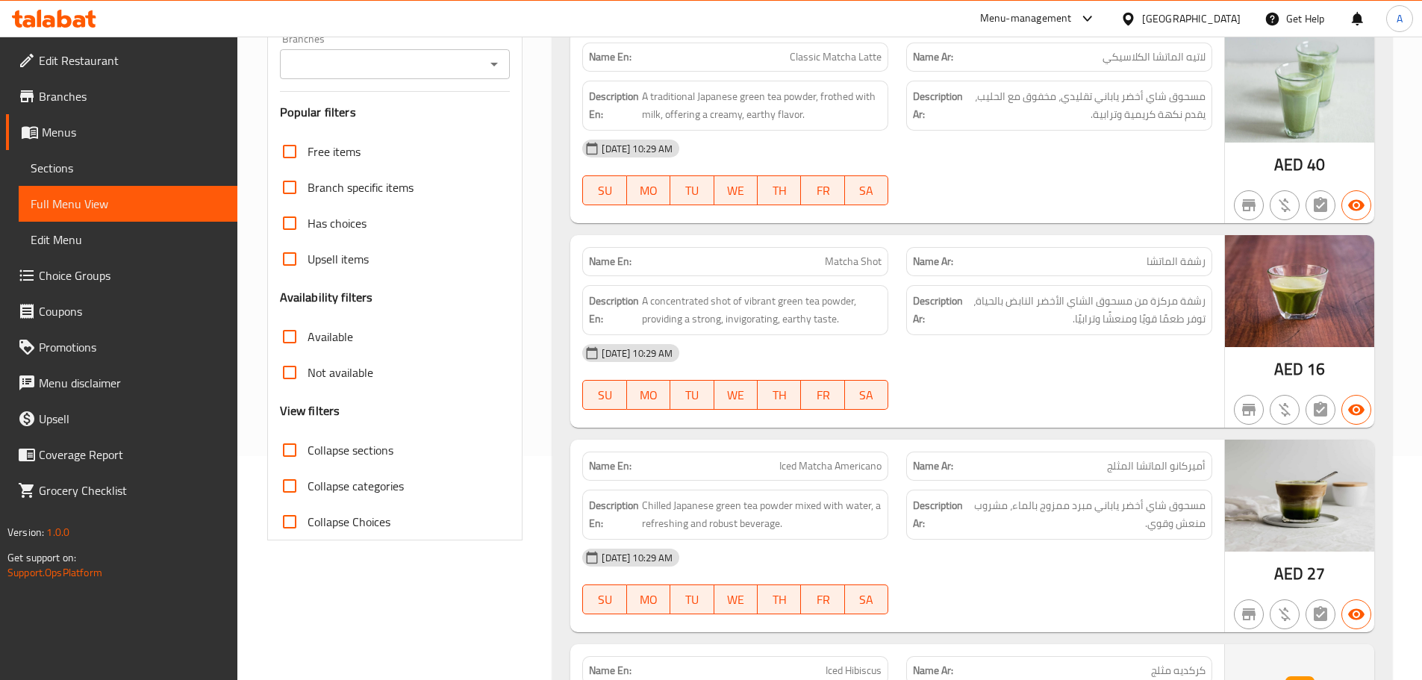 The image size is (1422, 680). I want to click on h3: Popular filters, so click(395, 112).